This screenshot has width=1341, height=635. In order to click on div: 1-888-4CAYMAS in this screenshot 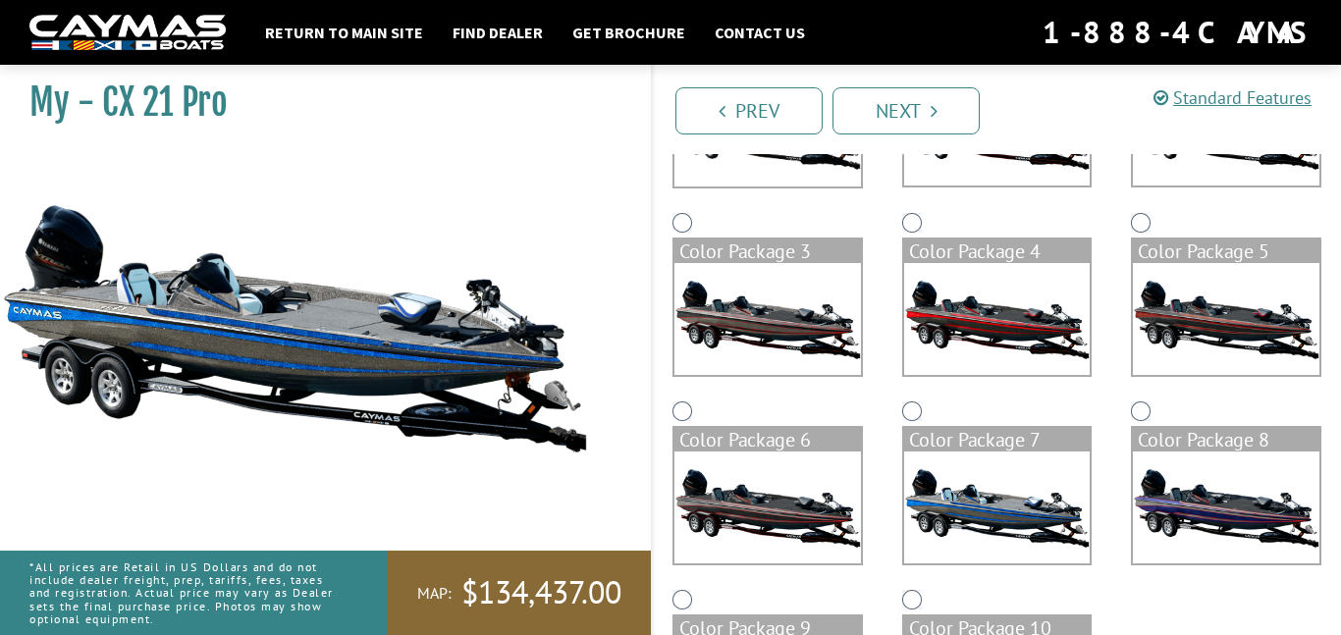, I will do `click(1177, 32)`.